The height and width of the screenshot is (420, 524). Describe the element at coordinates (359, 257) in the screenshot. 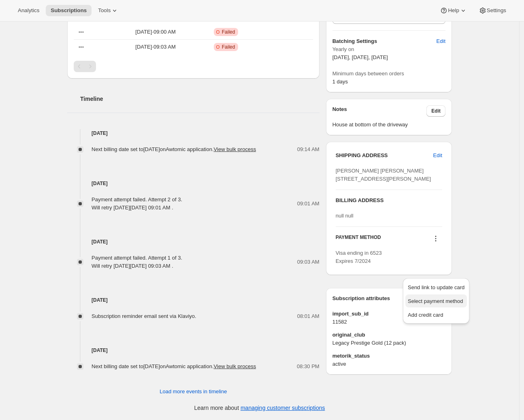

I see `span: Visa ending in 6523 Expires 7/2024` at that location.